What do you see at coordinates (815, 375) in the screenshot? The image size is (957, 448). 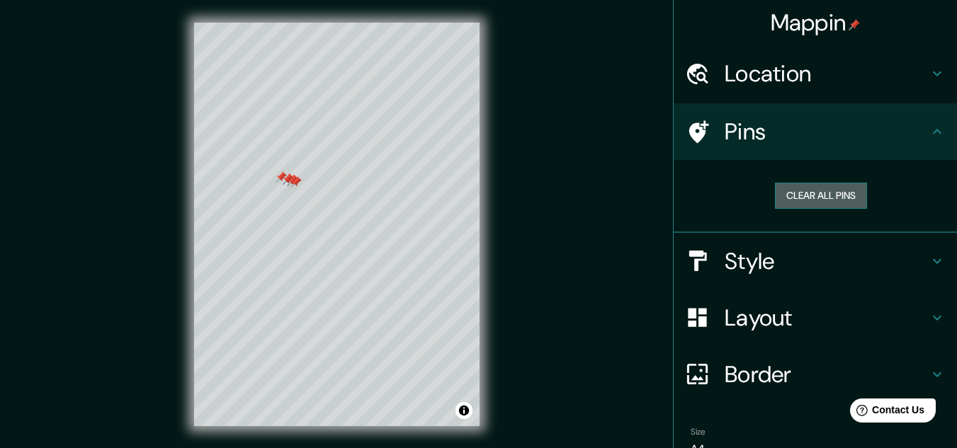 I see `div: Border` at bounding box center [815, 375].